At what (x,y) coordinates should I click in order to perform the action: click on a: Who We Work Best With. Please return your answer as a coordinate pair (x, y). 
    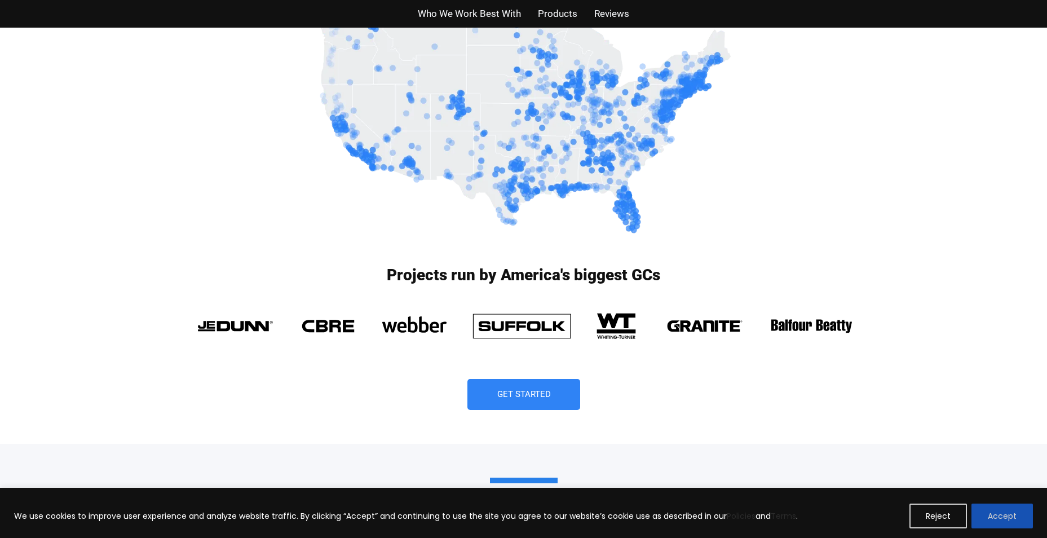
    Looking at the image, I should click on (469, 14).